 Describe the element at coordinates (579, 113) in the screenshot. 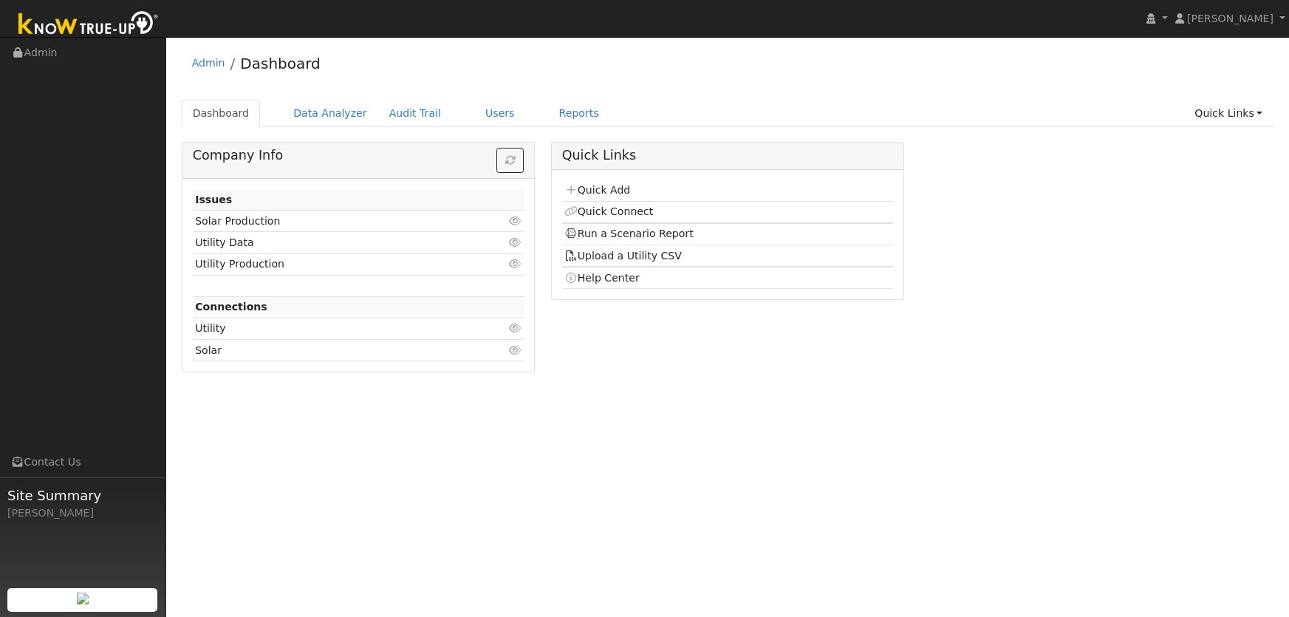

I see `a: Reports` at that location.